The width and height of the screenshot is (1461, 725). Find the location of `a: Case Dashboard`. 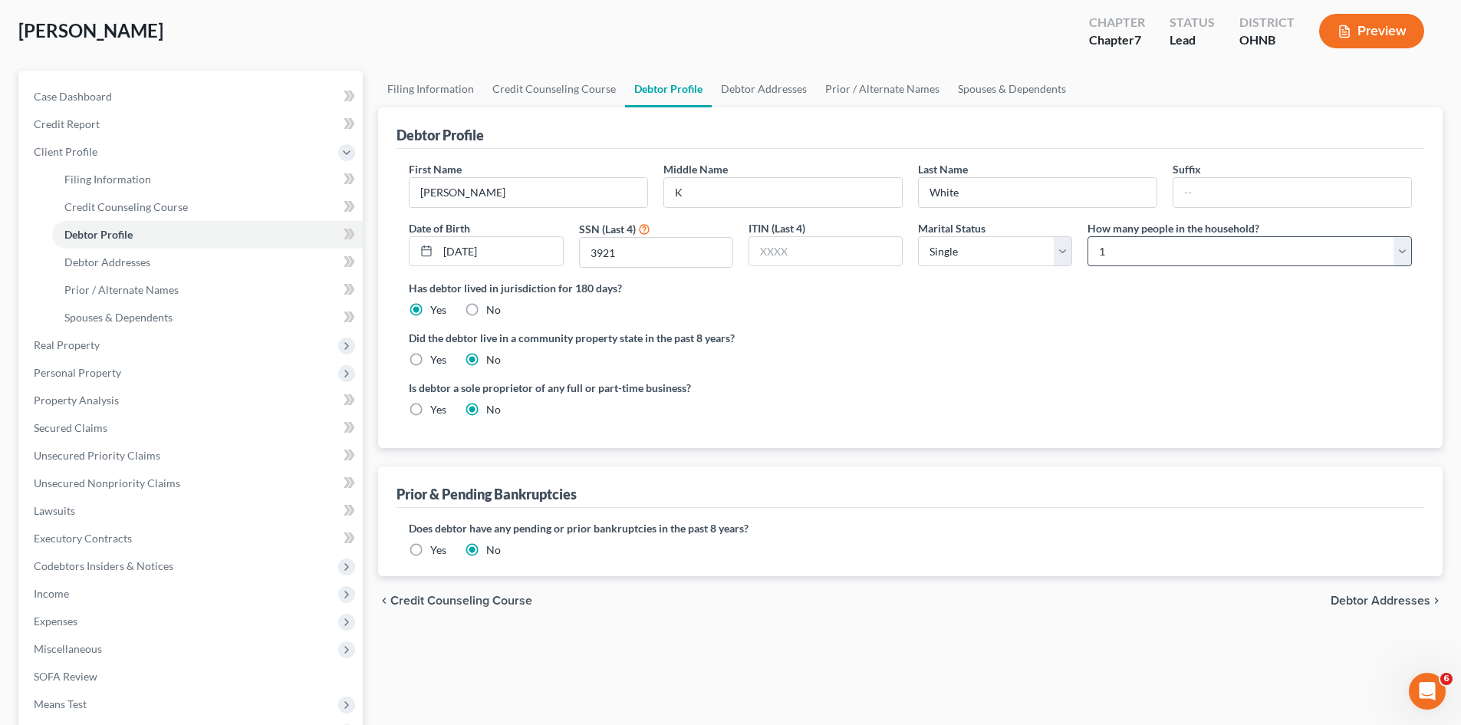

a: Case Dashboard is located at coordinates (192, 97).